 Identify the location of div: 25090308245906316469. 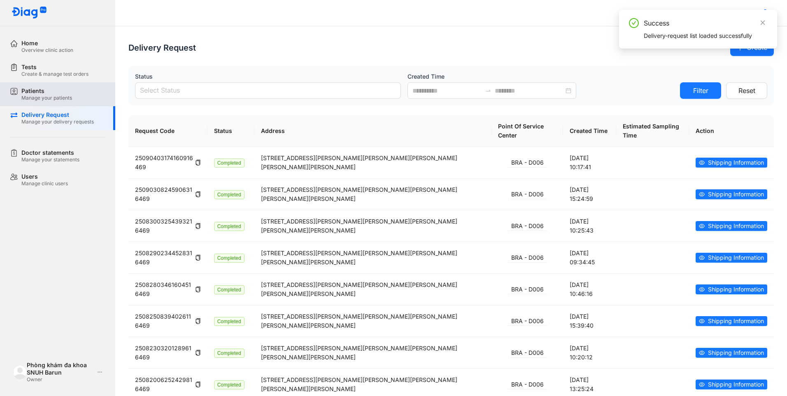
(168, 194).